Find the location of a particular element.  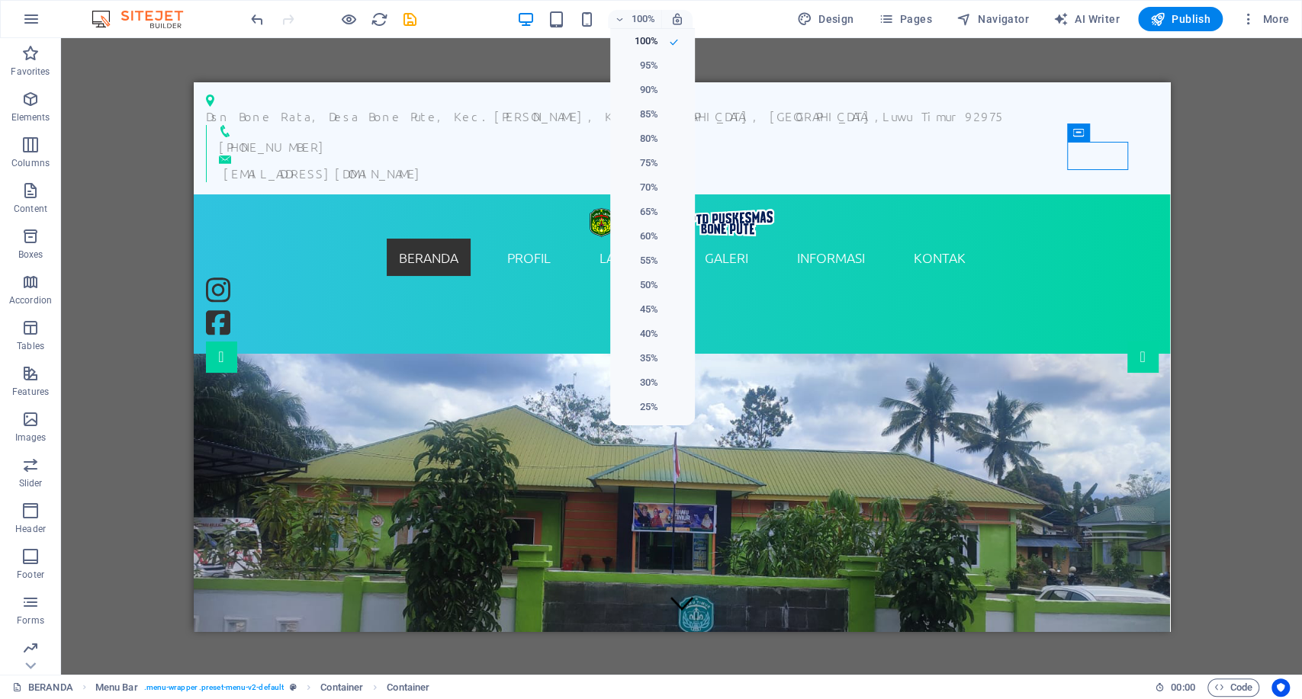

h6: 30% is located at coordinates (638, 383).